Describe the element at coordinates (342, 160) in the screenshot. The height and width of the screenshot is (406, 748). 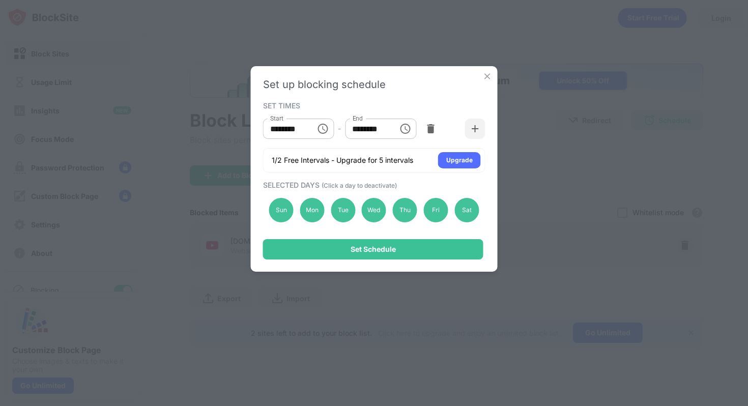
I see `div: 1/2 Free Intervals - Upgrade for 5 intervals` at that location.